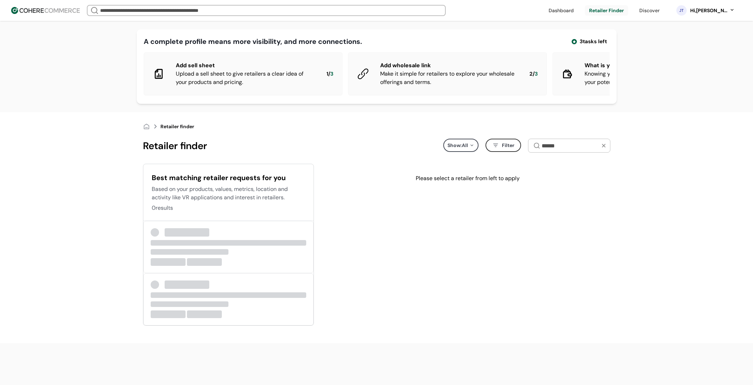 Image resolution: width=753 pixels, height=385 pixels. Describe the element at coordinates (228, 194) in the screenshot. I see `div: Based on your products, values, metrics, location and activity like VR applications and interest ...` at that location.